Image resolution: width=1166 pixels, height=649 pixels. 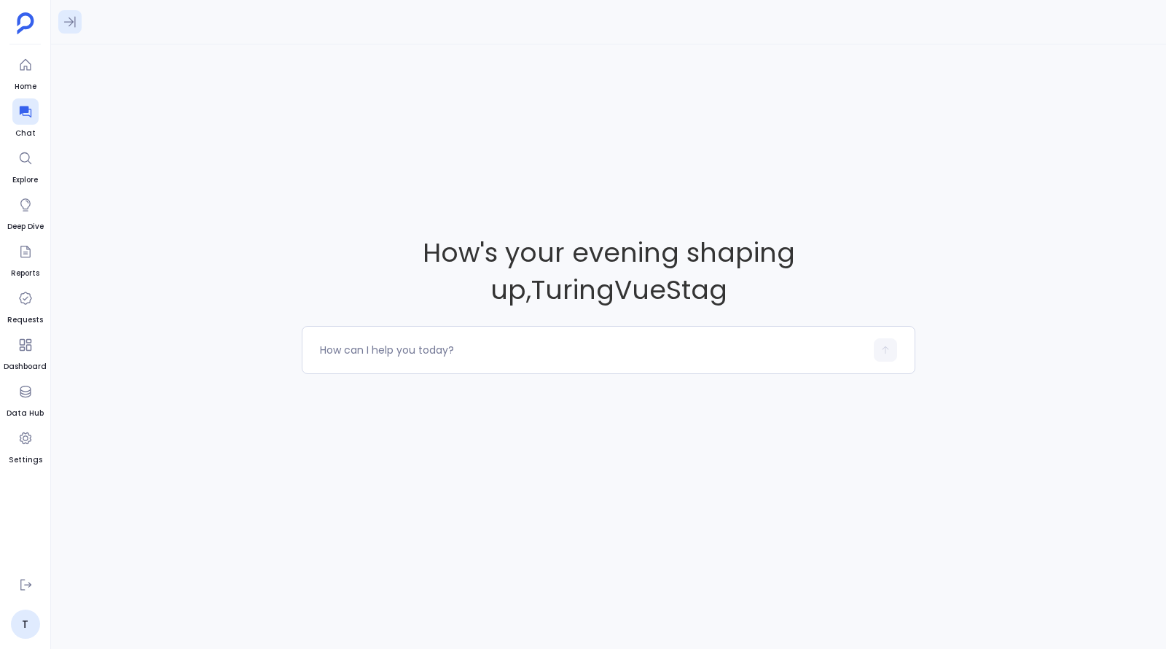 I want to click on img: petavue logo, so click(x=26, y=23).